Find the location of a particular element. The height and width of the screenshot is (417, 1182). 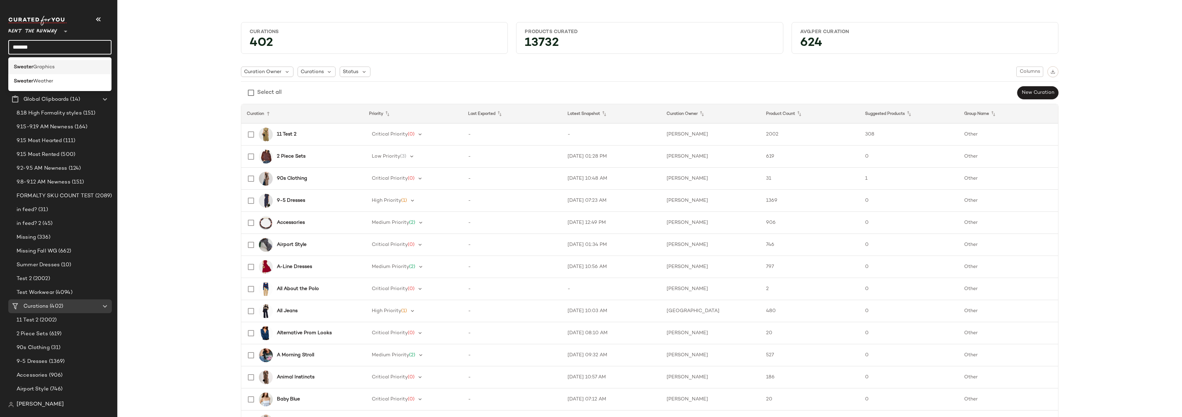

span: Test 2 is located at coordinates (24, 279).